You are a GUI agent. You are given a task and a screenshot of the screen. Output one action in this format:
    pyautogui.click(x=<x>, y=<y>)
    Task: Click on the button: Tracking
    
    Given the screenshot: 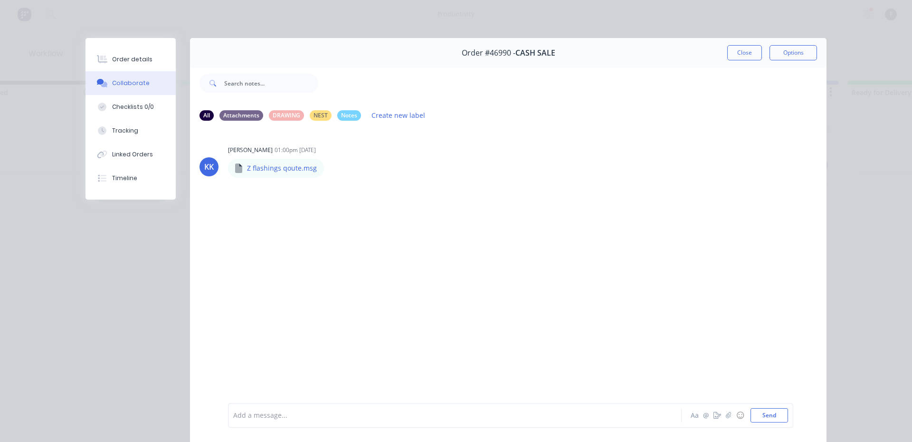 What is the action you would take?
    pyautogui.click(x=131, y=131)
    